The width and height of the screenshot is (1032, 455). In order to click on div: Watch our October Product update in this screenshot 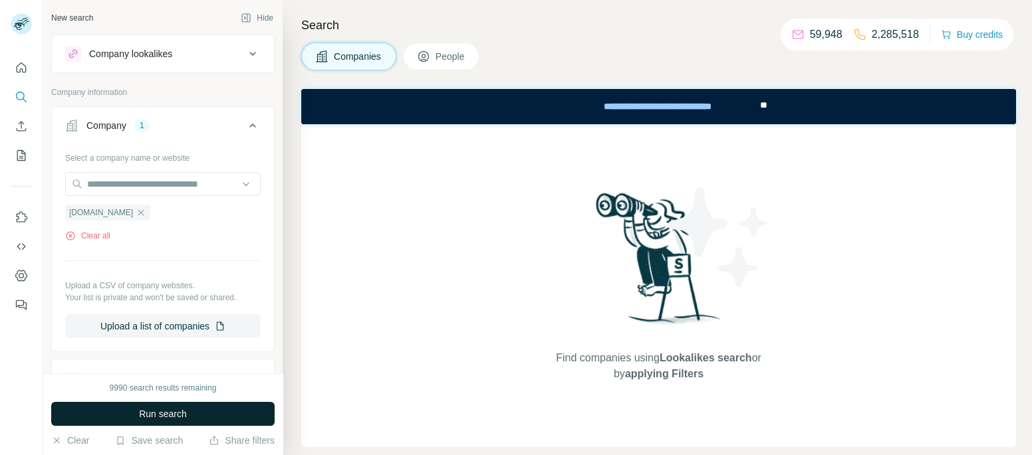, I will do `click(356, 17)`.